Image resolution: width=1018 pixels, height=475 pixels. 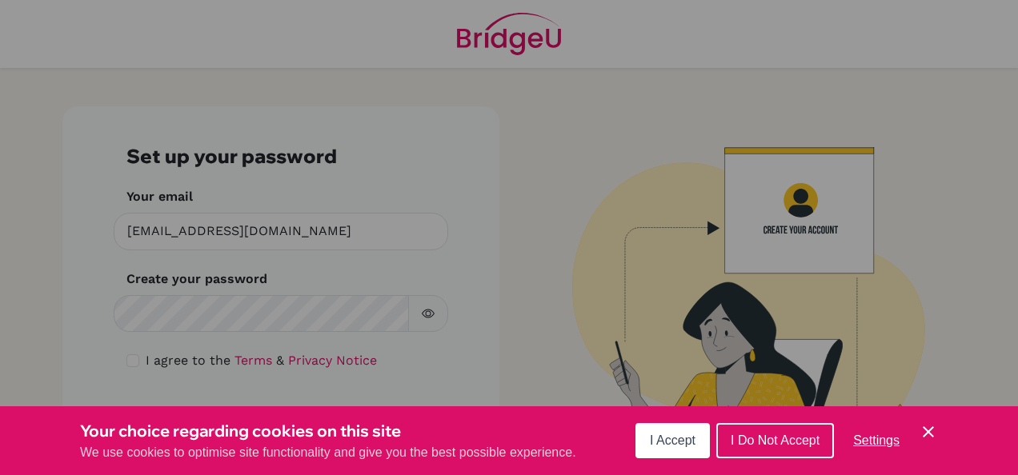 I want to click on span: I Do Not Accept, so click(x=775, y=440).